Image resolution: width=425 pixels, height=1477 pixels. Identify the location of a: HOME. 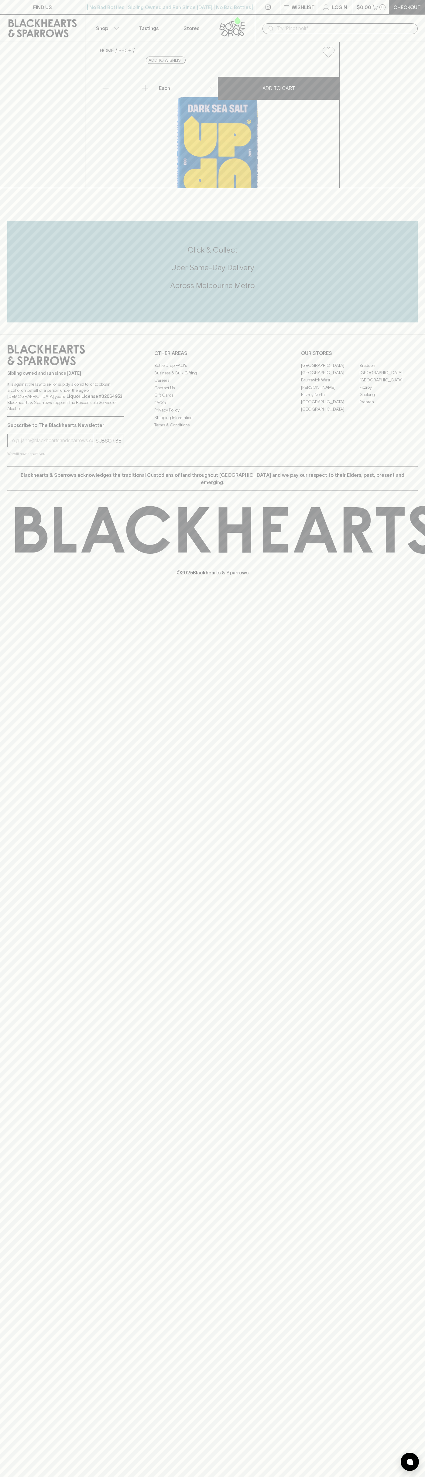
(107, 50).